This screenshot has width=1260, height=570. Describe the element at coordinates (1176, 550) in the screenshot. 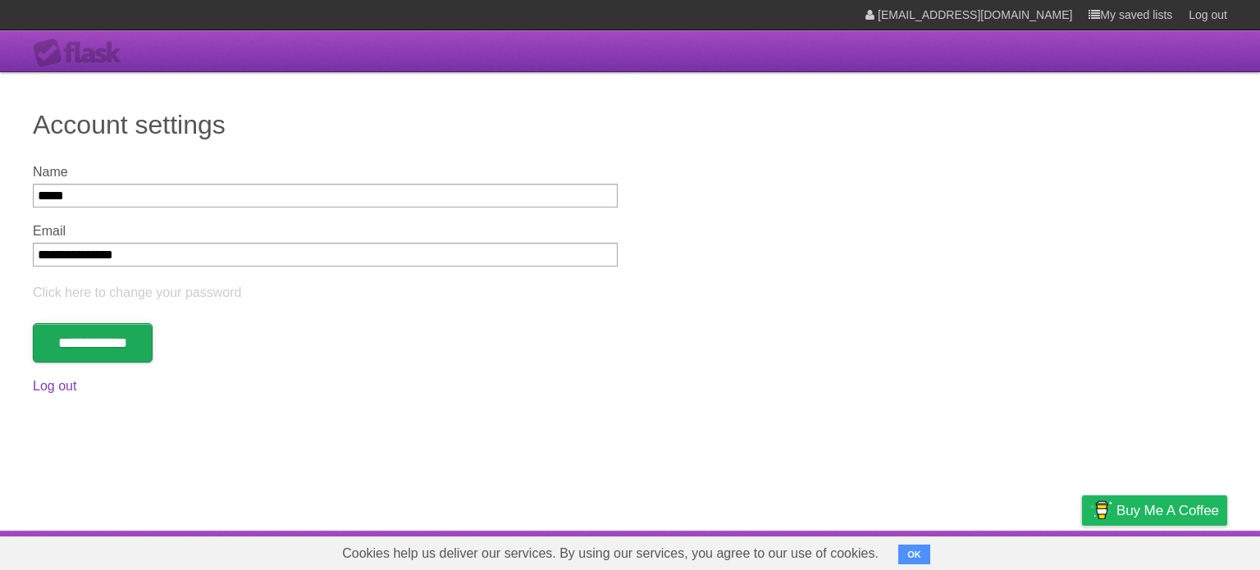

I see `a: Suggest a feature` at that location.